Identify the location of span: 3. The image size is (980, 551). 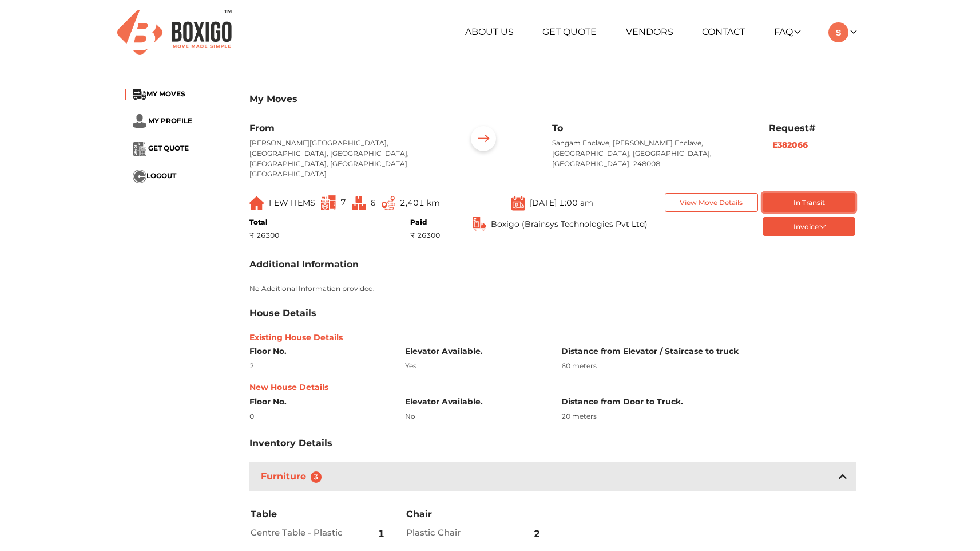
(317, 477).